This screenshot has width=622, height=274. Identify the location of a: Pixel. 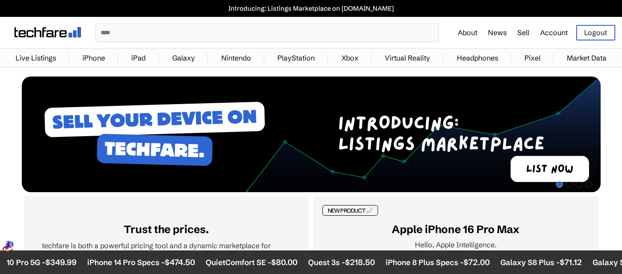
(532, 58).